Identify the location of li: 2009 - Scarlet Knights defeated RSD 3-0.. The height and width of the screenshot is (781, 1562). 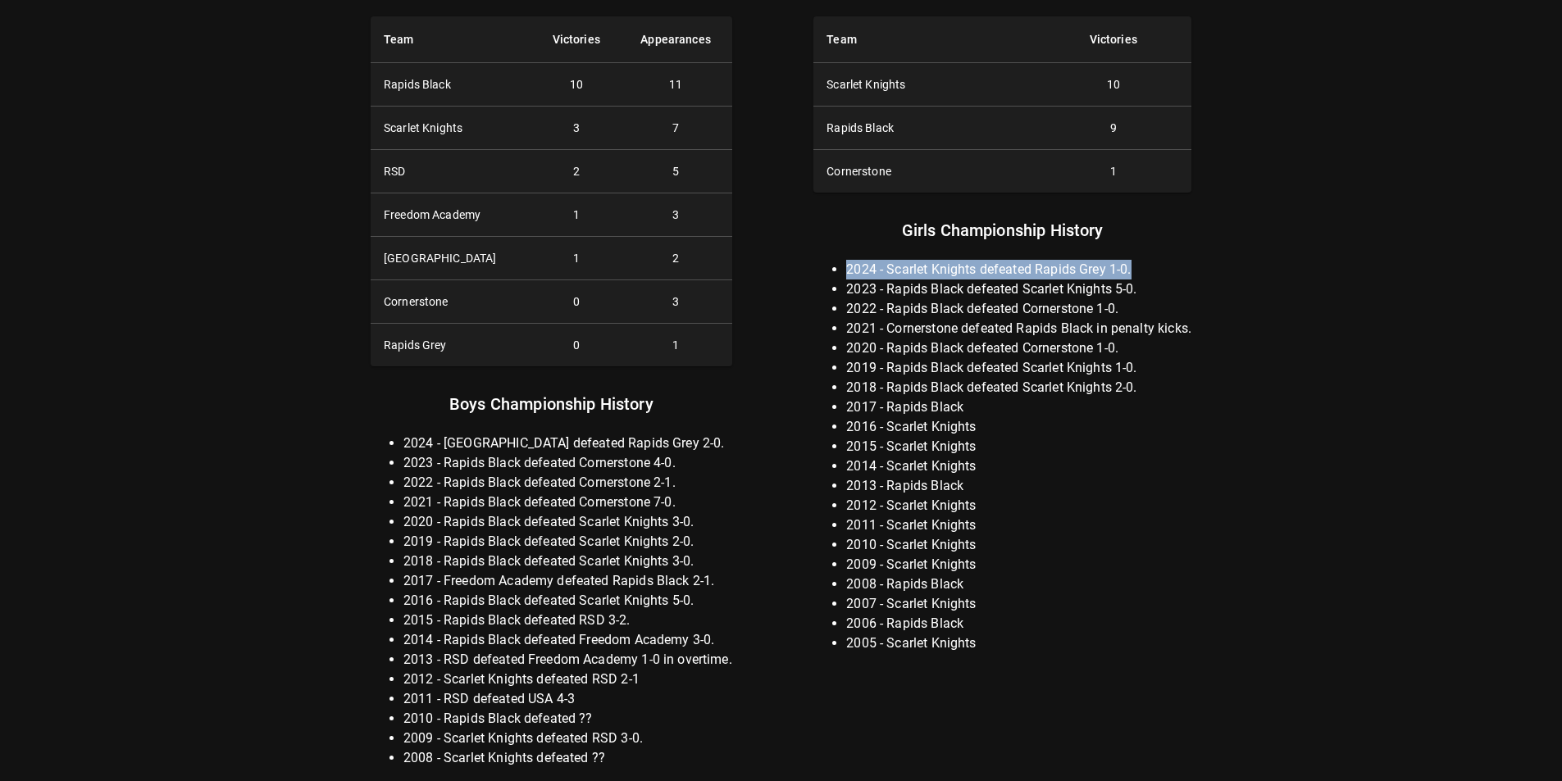
(567, 739).